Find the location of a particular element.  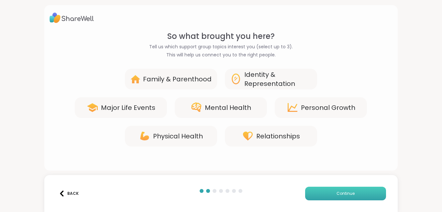

span: Tell us which support group topics interest you (select up to 3). is located at coordinates (221, 47).